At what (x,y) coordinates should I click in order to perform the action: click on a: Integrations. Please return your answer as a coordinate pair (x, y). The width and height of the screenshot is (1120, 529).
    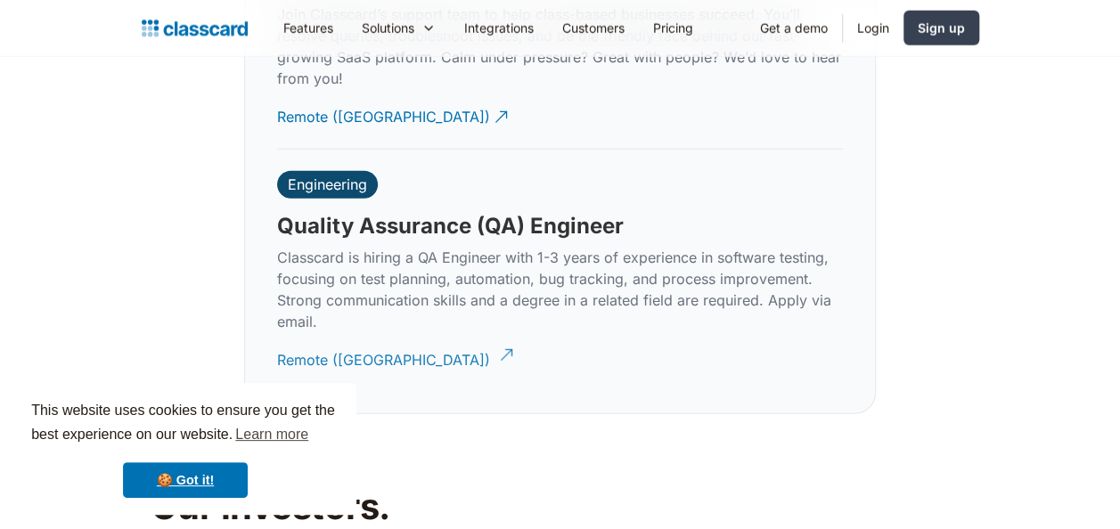
    Looking at the image, I should click on (499, 28).